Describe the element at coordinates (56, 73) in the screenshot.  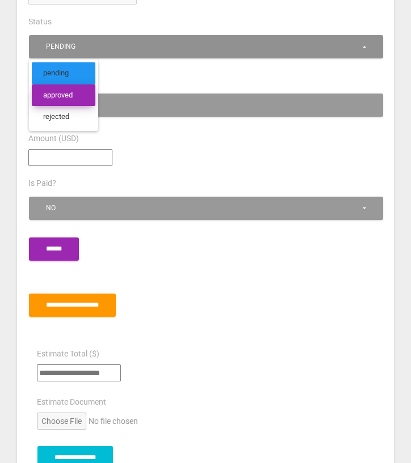
I see `span: pending` at that location.